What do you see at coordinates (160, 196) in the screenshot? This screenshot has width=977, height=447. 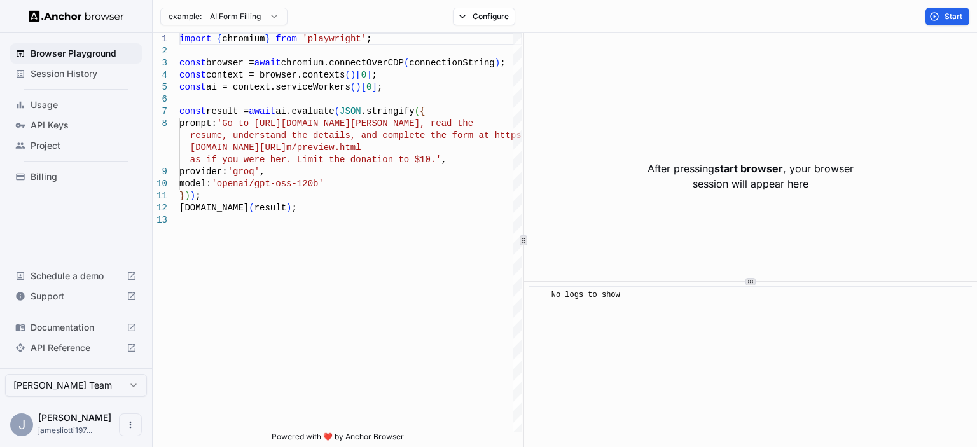 I see `div: 11` at bounding box center [160, 196].